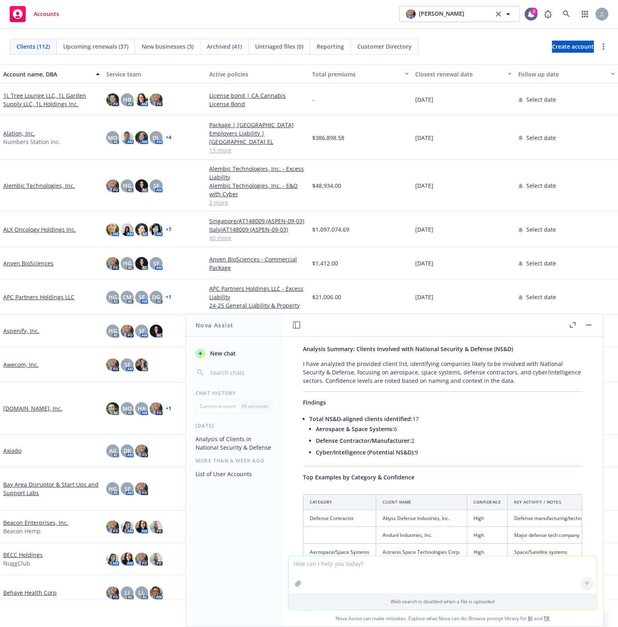 The width and height of the screenshot is (618, 627). What do you see at coordinates (562, 535) in the screenshot?
I see `td: Major defense tech company` at bounding box center [562, 535].